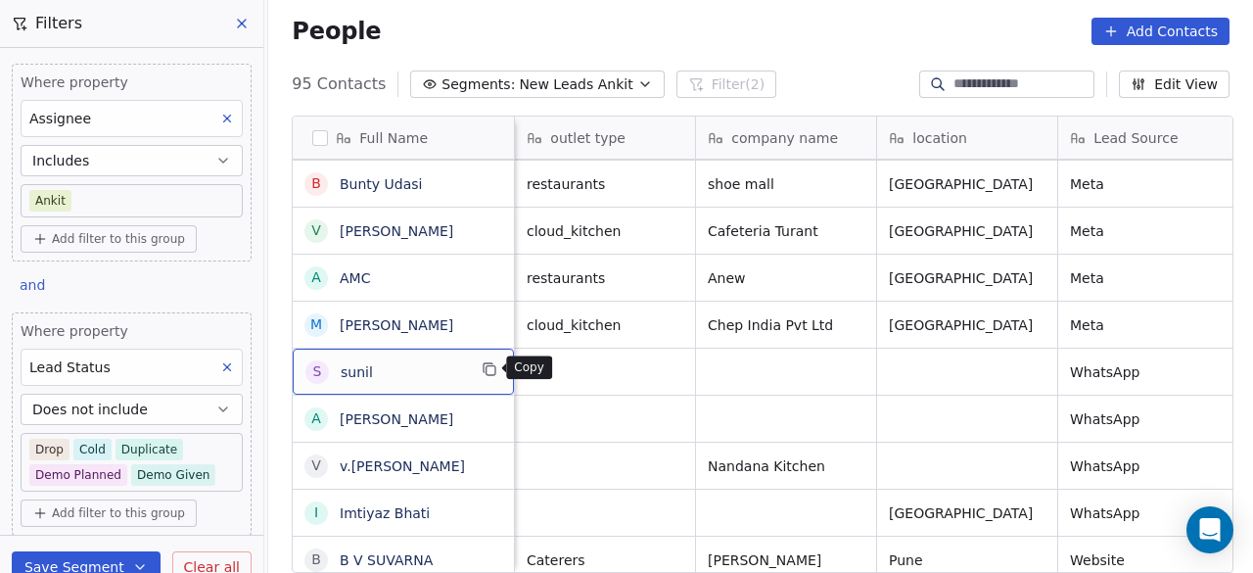  Describe the element at coordinates (940, 138) in the screenshot. I see `span: location` at that location.